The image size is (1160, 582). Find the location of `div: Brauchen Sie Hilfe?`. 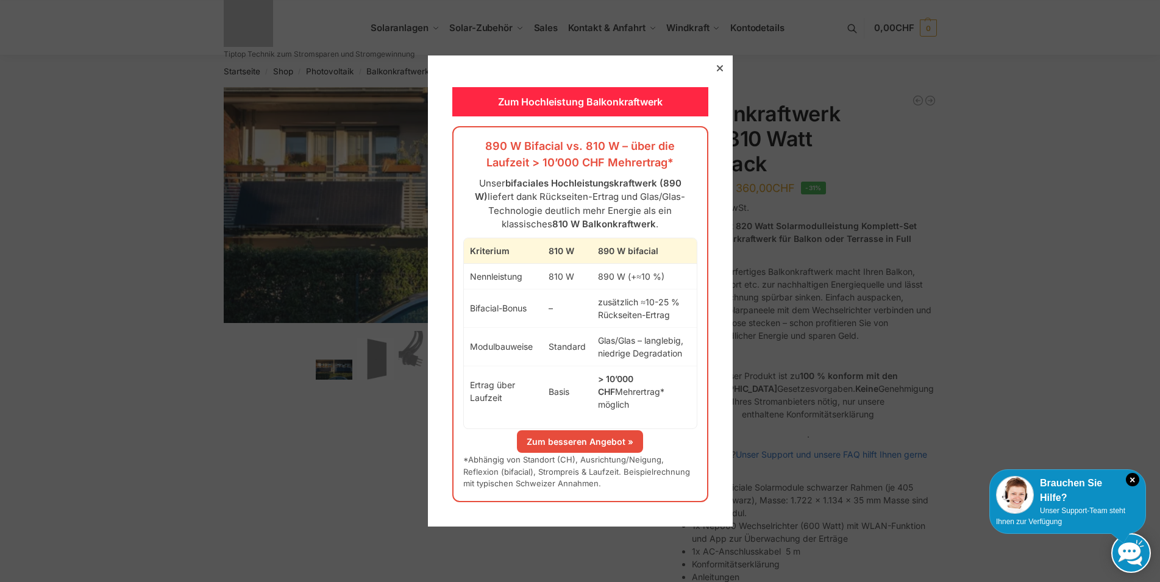

div: Brauchen Sie Hilfe? is located at coordinates (1068, 491).